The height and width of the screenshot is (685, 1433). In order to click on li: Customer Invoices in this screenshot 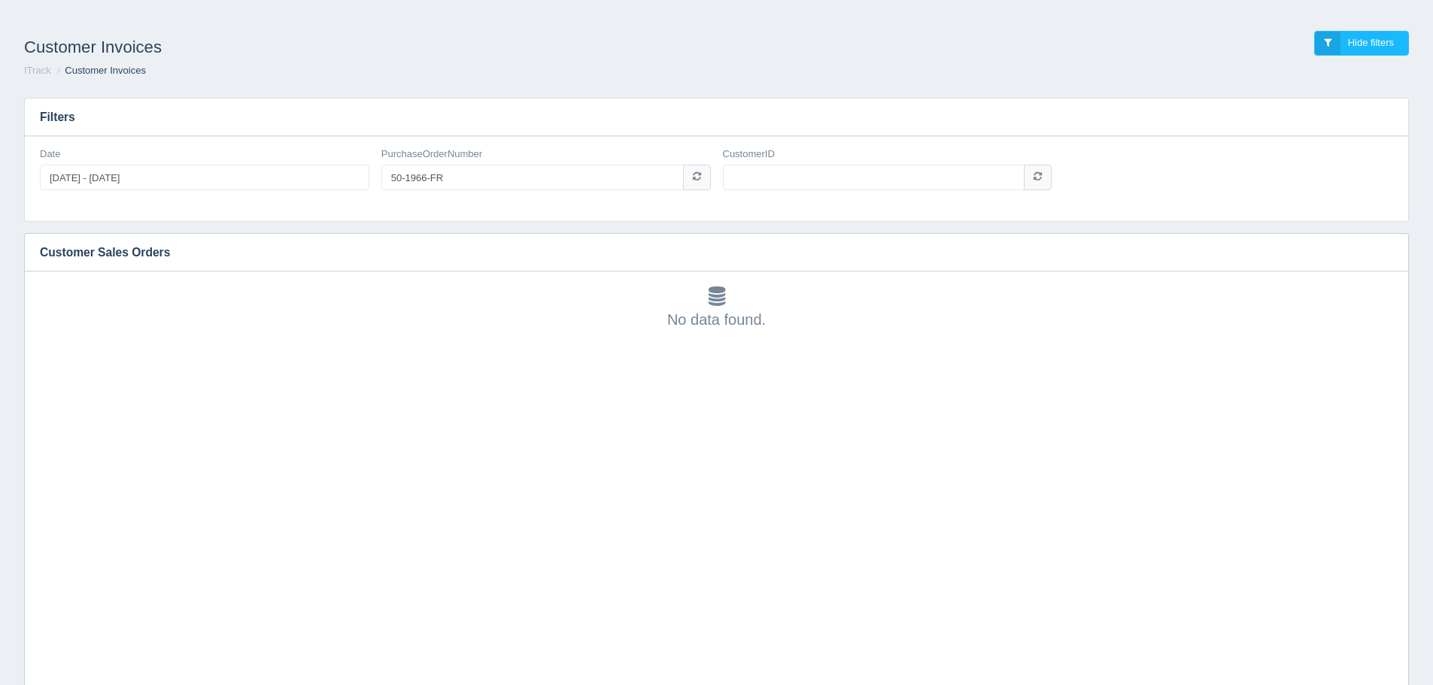, I will do `click(99, 71)`.